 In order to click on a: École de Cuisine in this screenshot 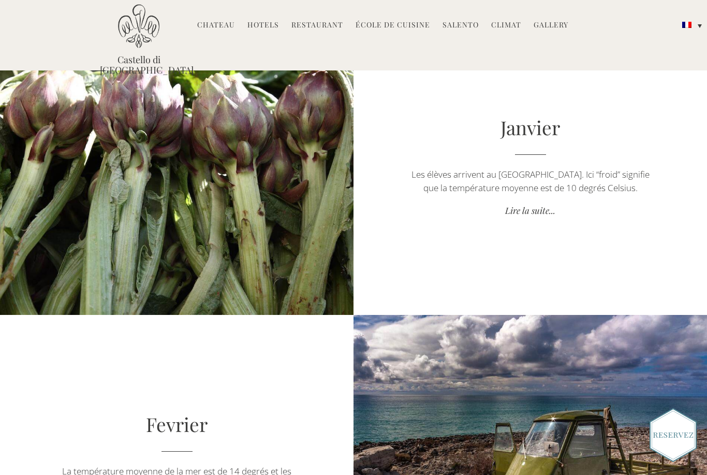, I will do `click(393, 25)`.